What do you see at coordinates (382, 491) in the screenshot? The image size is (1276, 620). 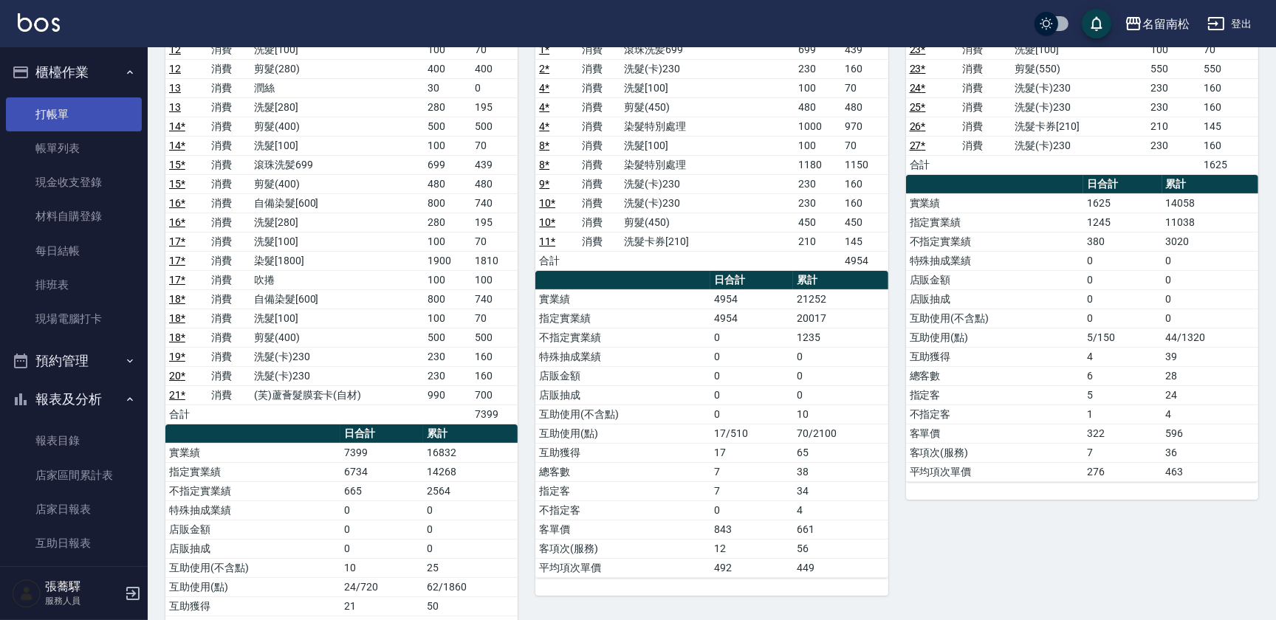 I see `td: 665` at bounding box center [382, 491].